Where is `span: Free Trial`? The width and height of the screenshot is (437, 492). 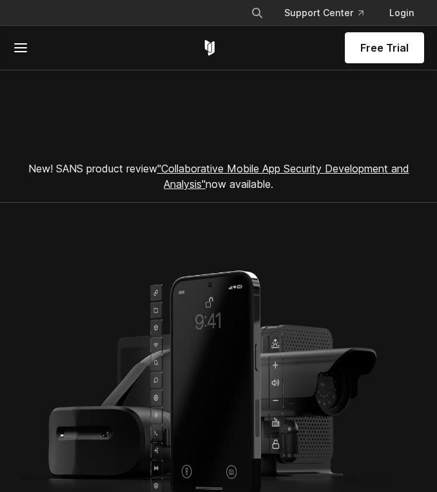 span: Free Trial is located at coordinates (385, 48).